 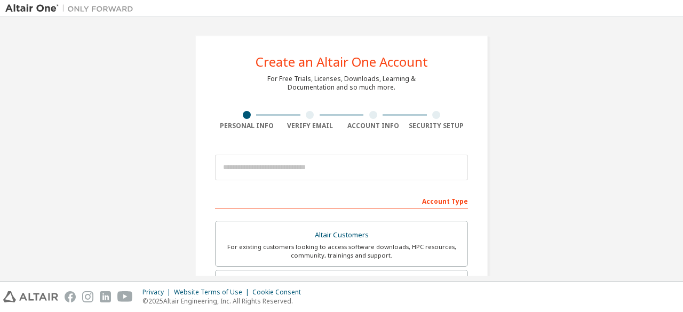 What do you see at coordinates (105, 297) in the screenshot?
I see `img: linkedin.svg` at bounding box center [105, 297].